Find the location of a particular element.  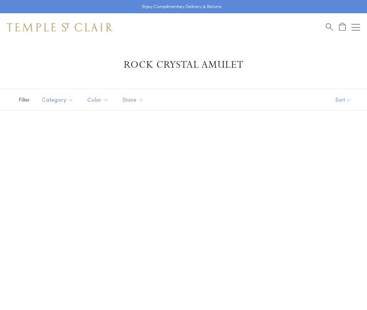

span: Category is located at coordinates (58, 100).